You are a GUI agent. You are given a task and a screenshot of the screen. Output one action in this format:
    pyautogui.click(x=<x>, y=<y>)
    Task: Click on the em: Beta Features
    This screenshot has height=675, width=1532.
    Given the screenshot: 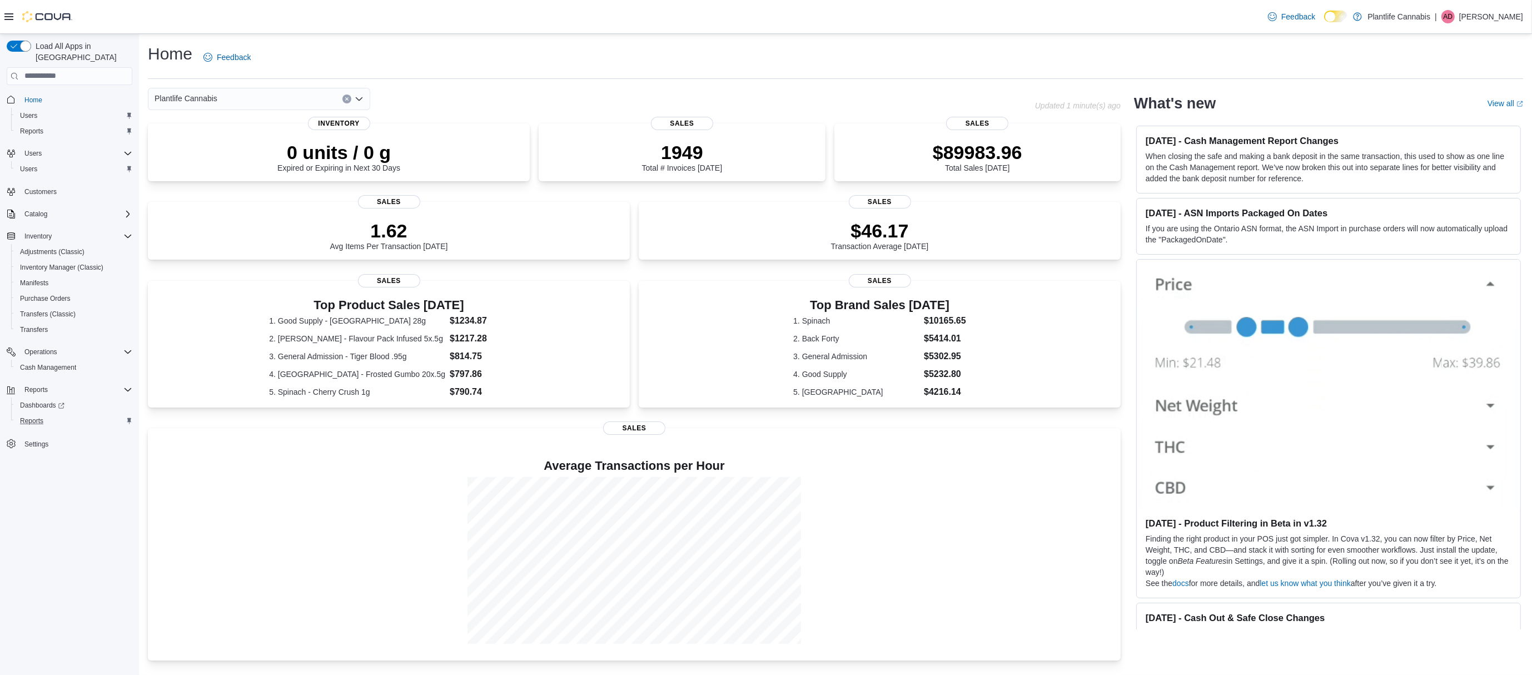 What is the action you would take?
    pyautogui.click(x=1203, y=561)
    